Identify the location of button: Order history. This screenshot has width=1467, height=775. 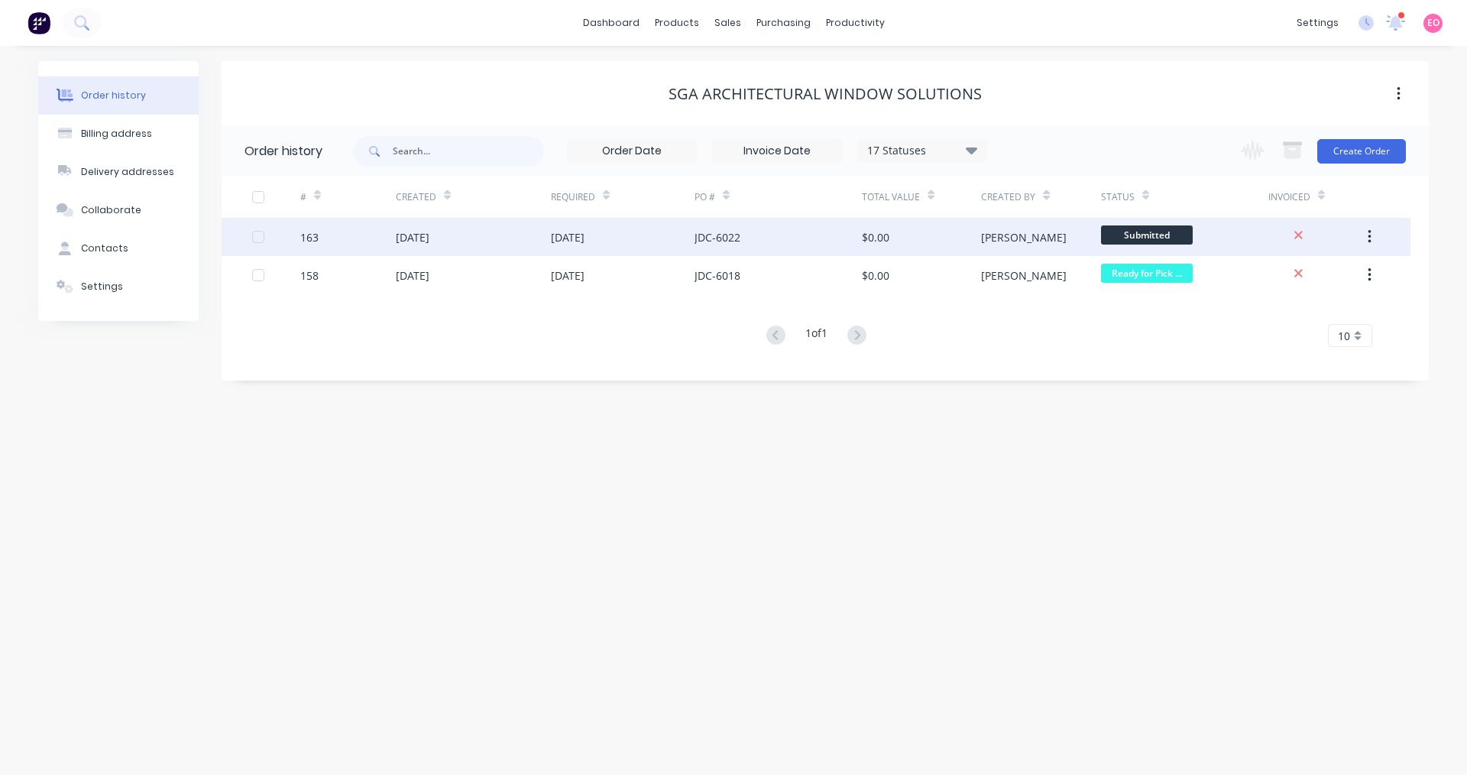
(118, 96).